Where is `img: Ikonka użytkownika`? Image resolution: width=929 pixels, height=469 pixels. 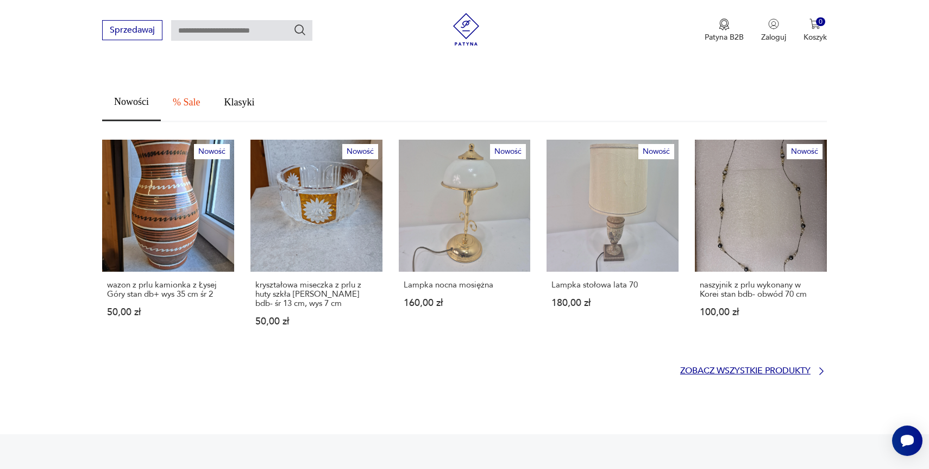
img: Ikonka użytkownika is located at coordinates (774, 24).